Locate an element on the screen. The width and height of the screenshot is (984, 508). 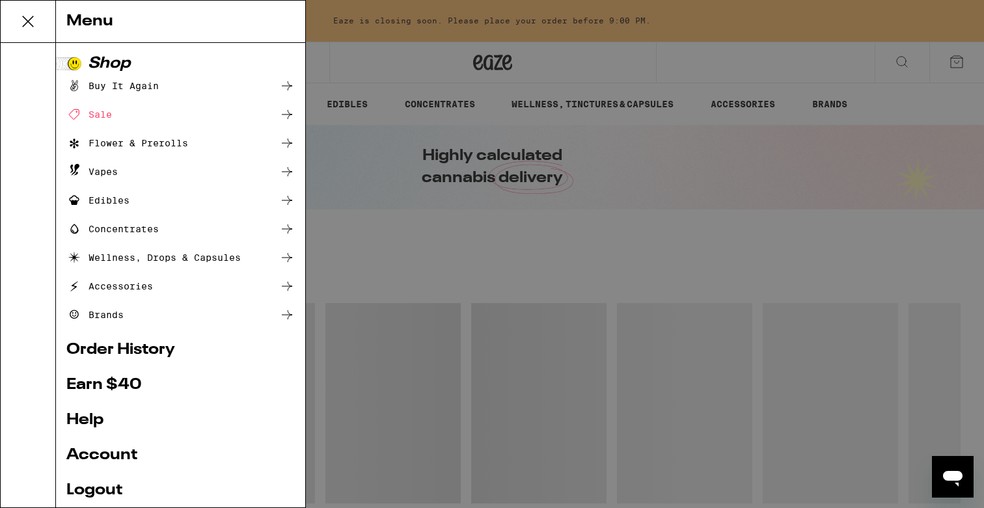
a: Order History is located at coordinates (180, 350).